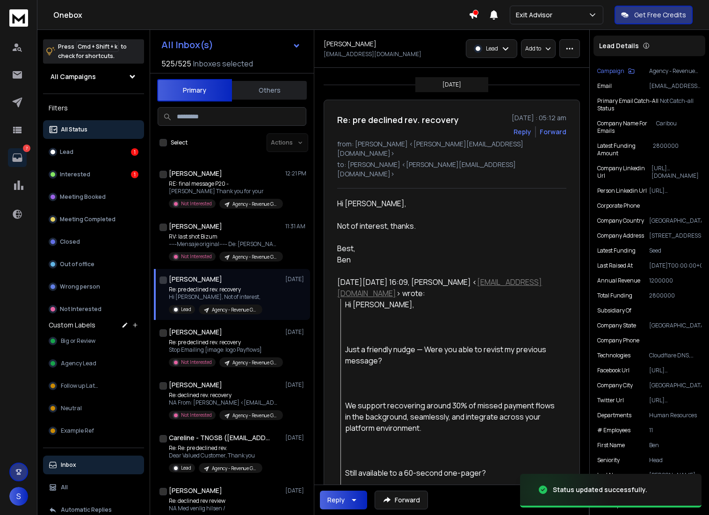  Describe the element at coordinates (216, 290) in the screenshot. I see `p: Re: pre declined rev. recovery` at that location.